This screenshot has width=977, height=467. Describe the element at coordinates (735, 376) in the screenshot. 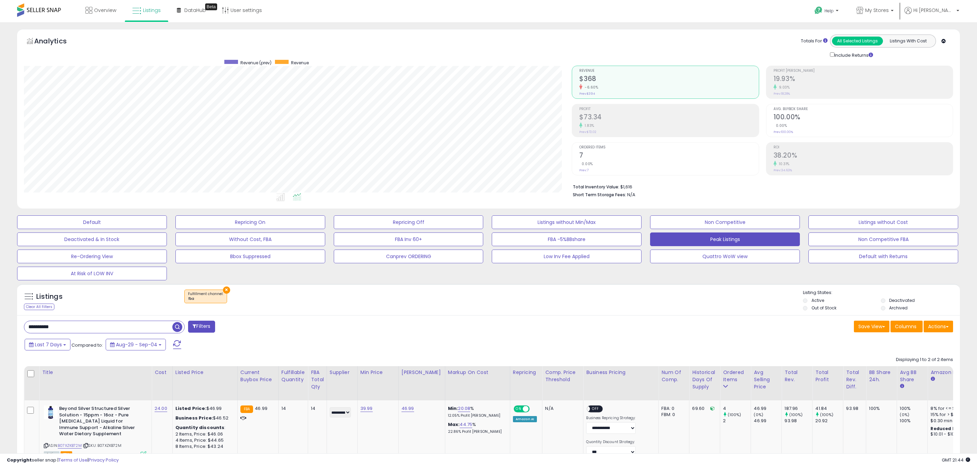

I see `div: Ordered Items` at that location.